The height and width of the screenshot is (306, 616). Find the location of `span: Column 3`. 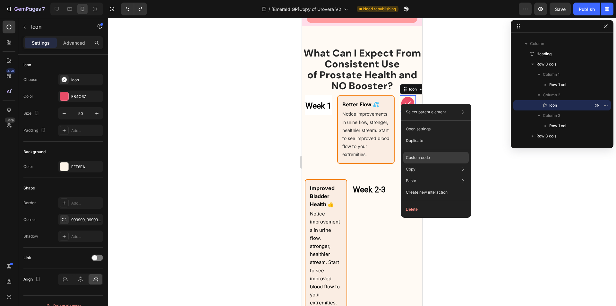

span: Column 3 is located at coordinates (552, 116).